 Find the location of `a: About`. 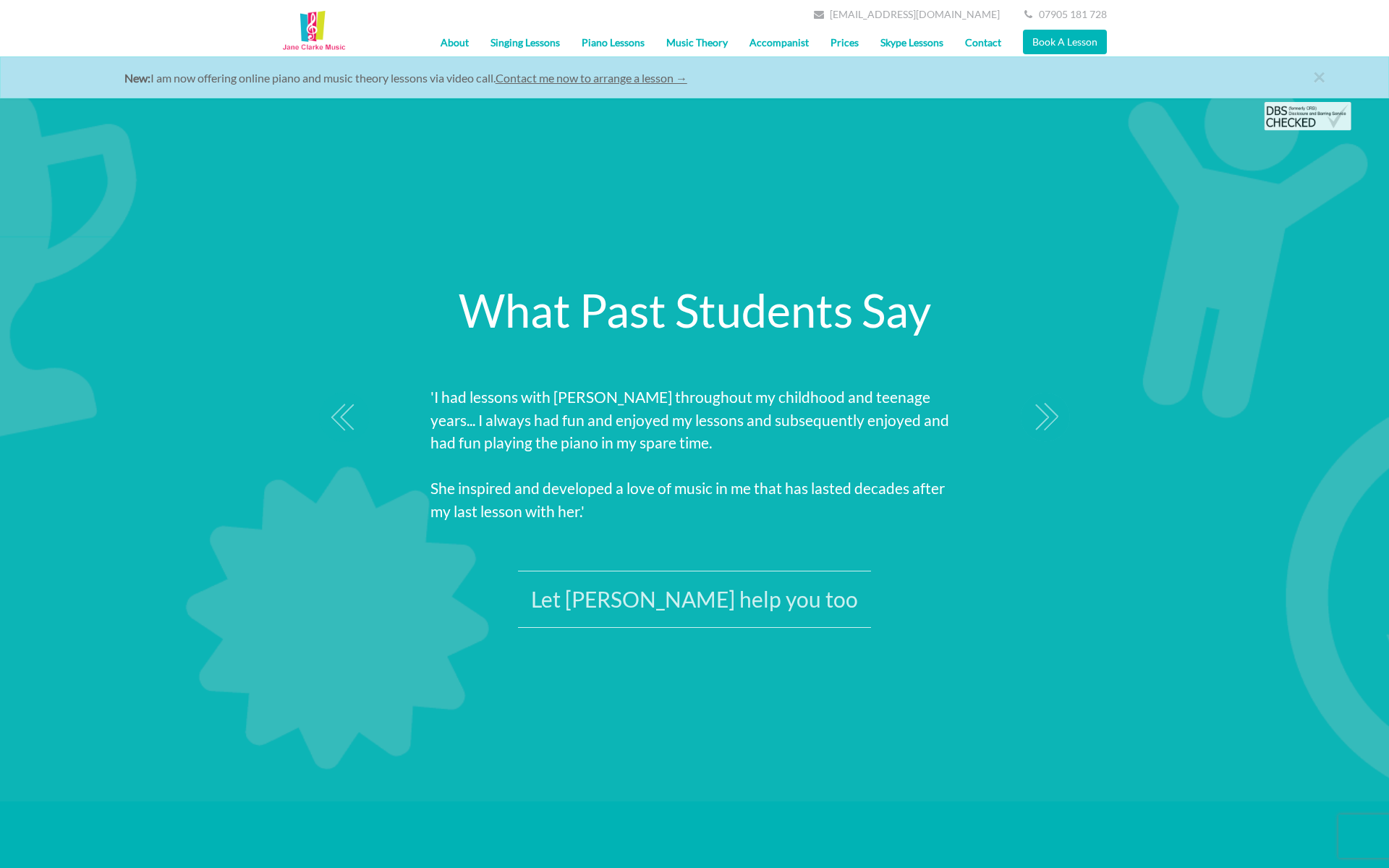

a: About is located at coordinates (454, 43).